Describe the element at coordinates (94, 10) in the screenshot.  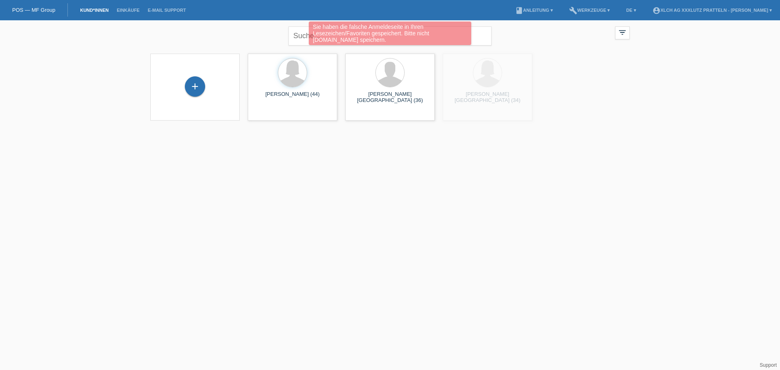
I see `a: Kund*innen` at that location.